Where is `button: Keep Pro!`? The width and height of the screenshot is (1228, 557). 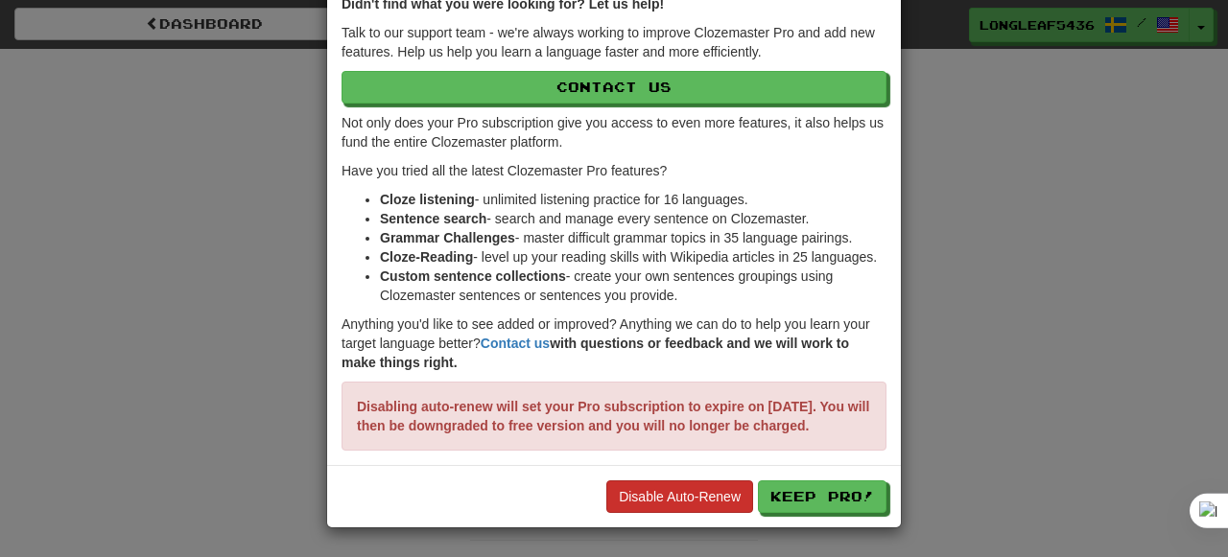
button: Keep Pro! is located at coordinates (822, 497).